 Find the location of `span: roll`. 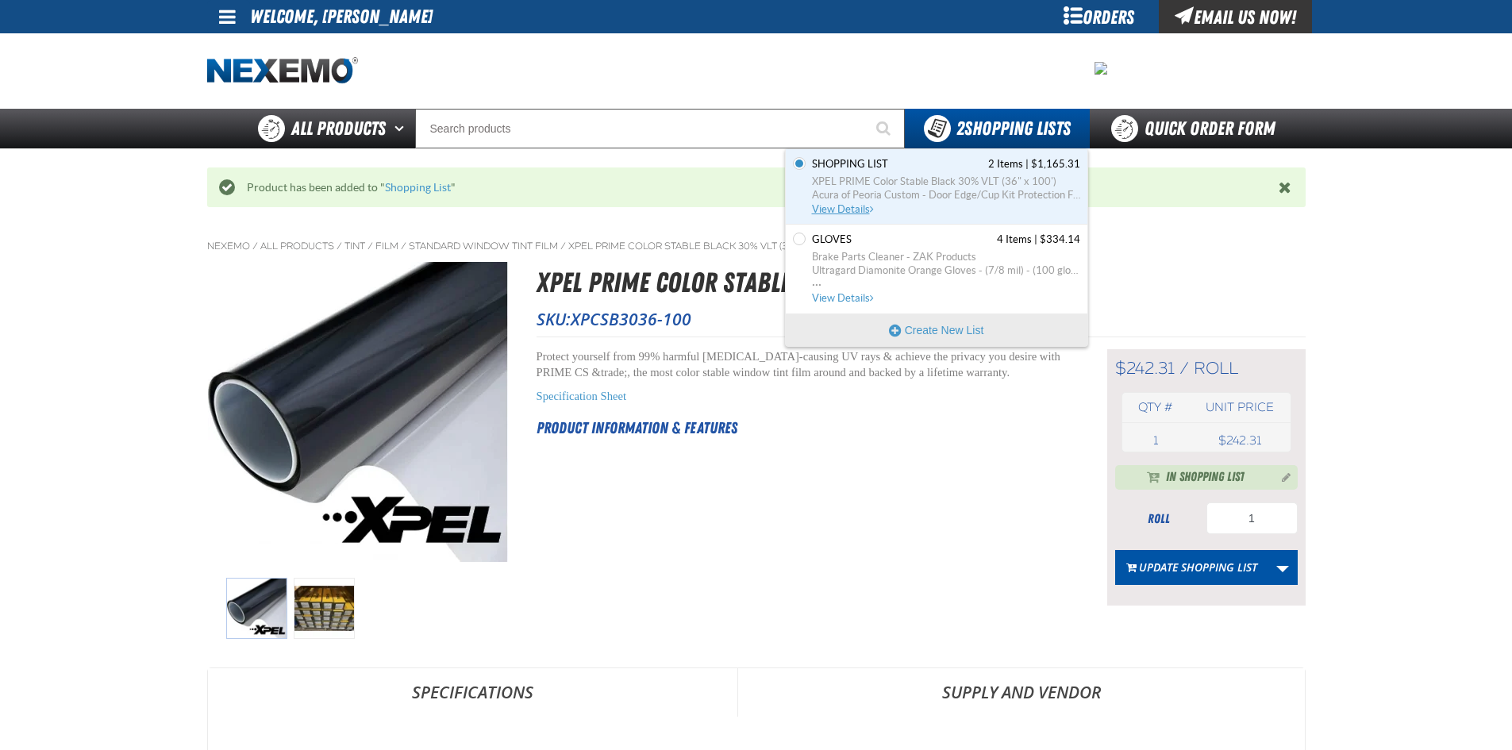

span: roll is located at coordinates (1216, 368).